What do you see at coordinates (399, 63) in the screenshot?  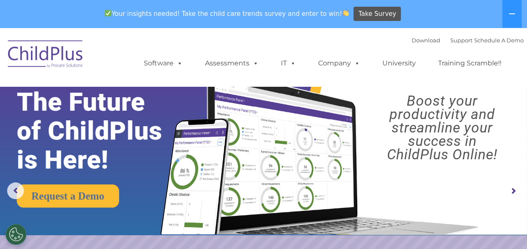 I see `a: University` at bounding box center [399, 63].